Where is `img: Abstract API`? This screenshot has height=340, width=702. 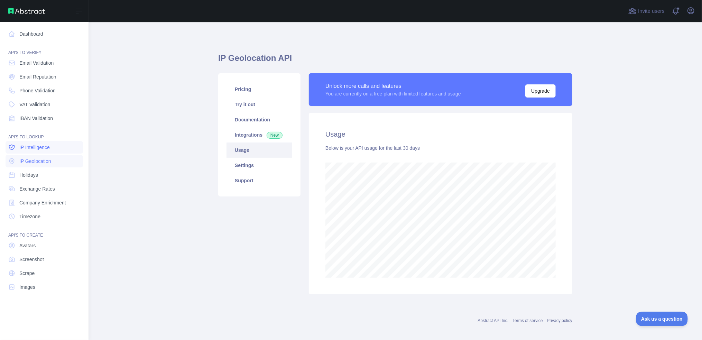
img: Abstract API is located at coordinates (27, 11).